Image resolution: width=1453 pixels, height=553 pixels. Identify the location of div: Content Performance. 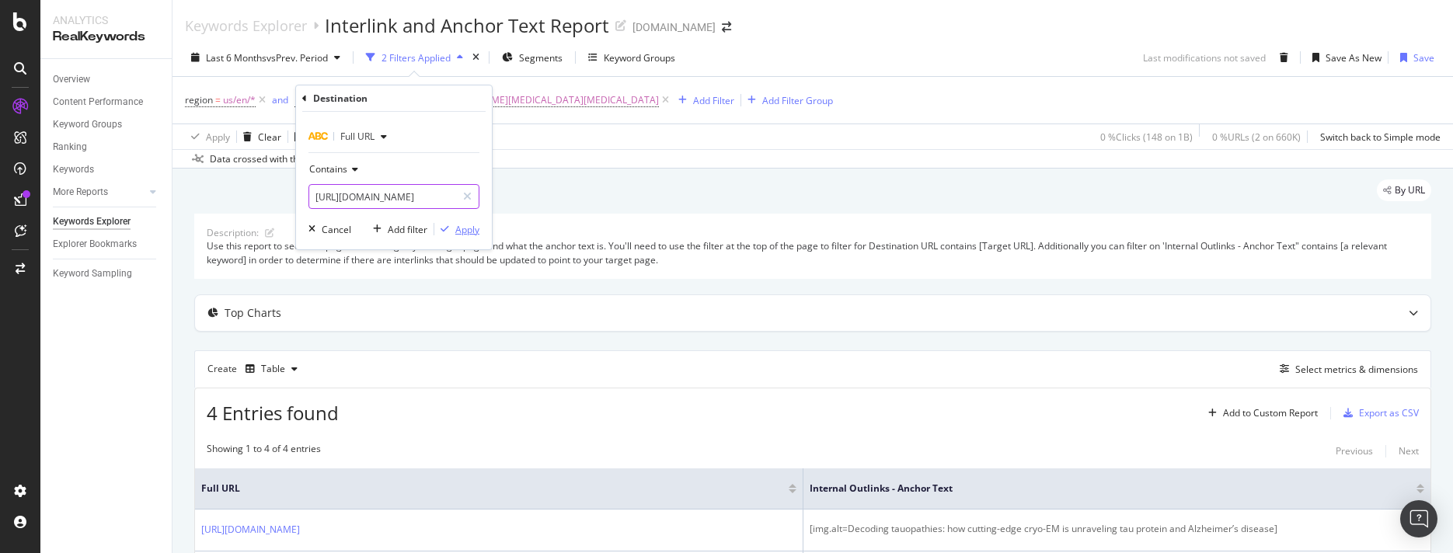
(98, 102).